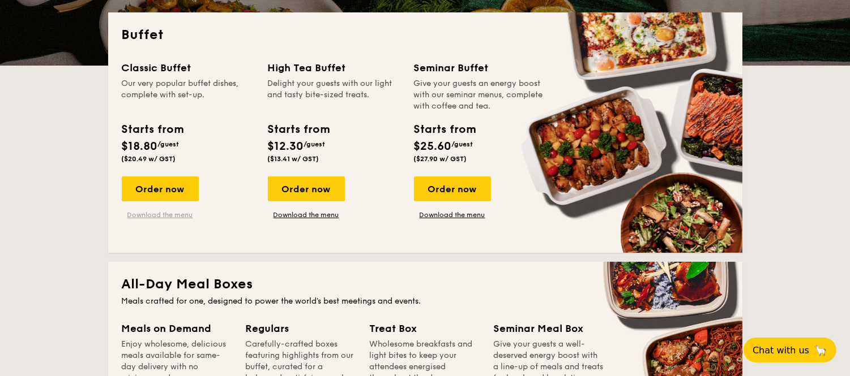  What do you see at coordinates (425, 285) in the screenshot?
I see `h2: All-Day Meal Boxes` at bounding box center [425, 285].